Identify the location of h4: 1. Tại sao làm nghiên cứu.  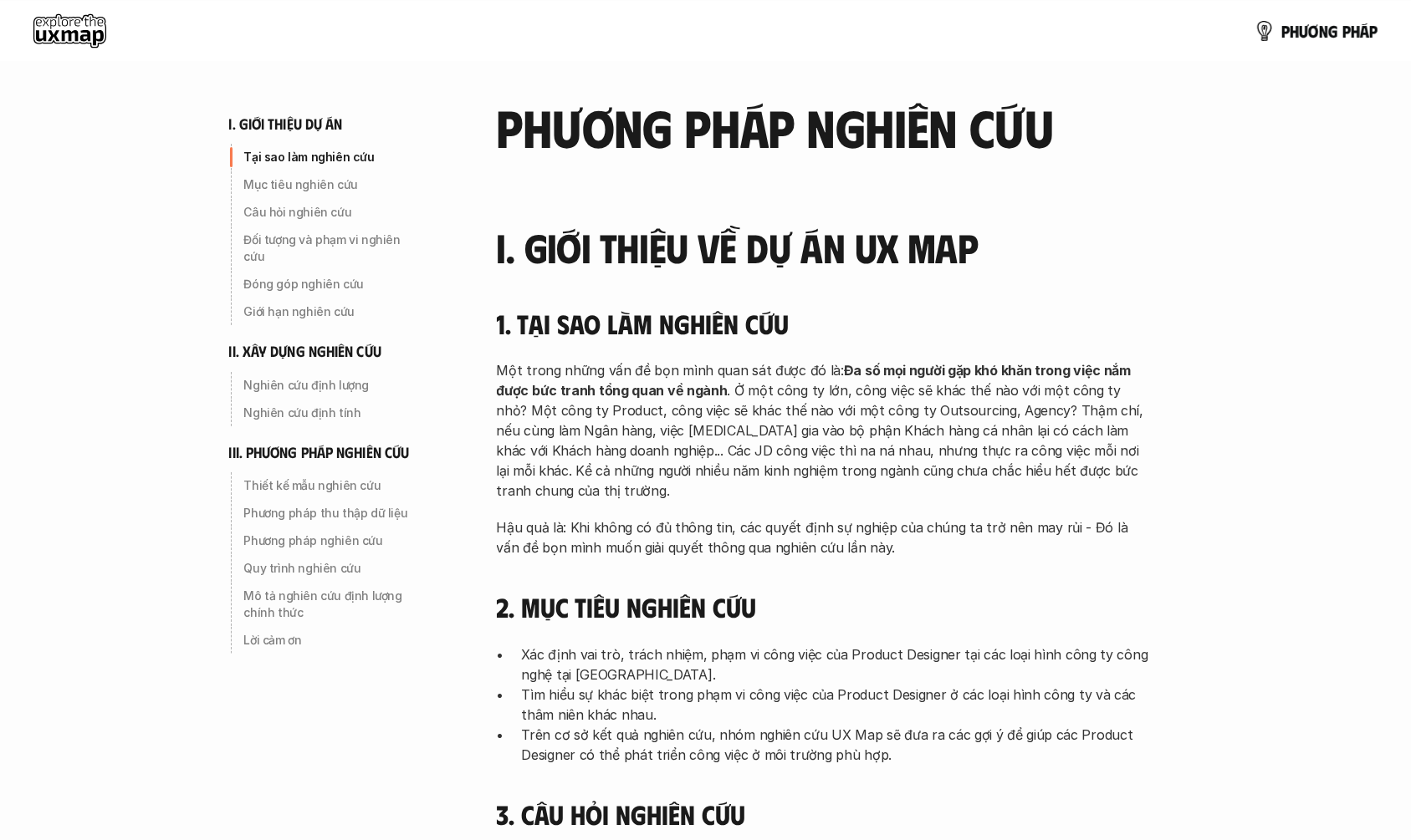
(823, 324).